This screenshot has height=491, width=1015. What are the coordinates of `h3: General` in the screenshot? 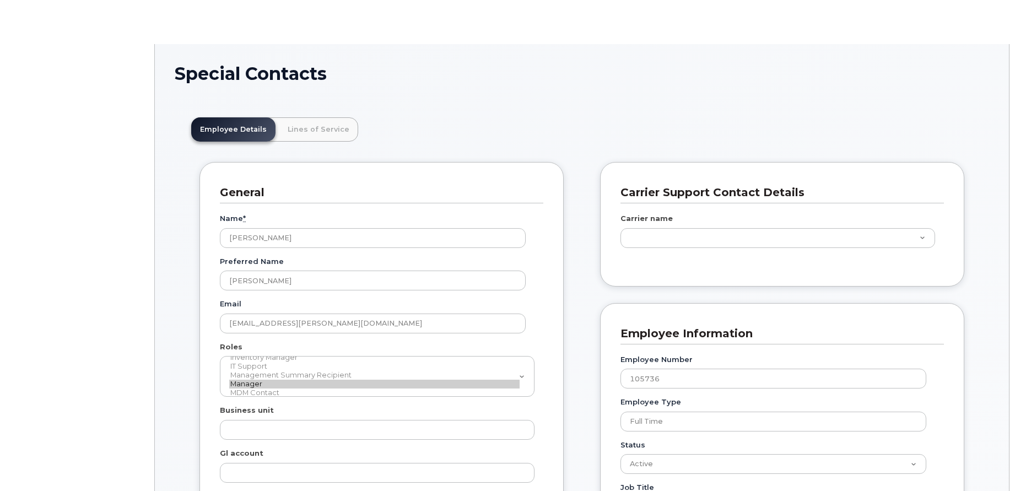 It's located at (378, 192).